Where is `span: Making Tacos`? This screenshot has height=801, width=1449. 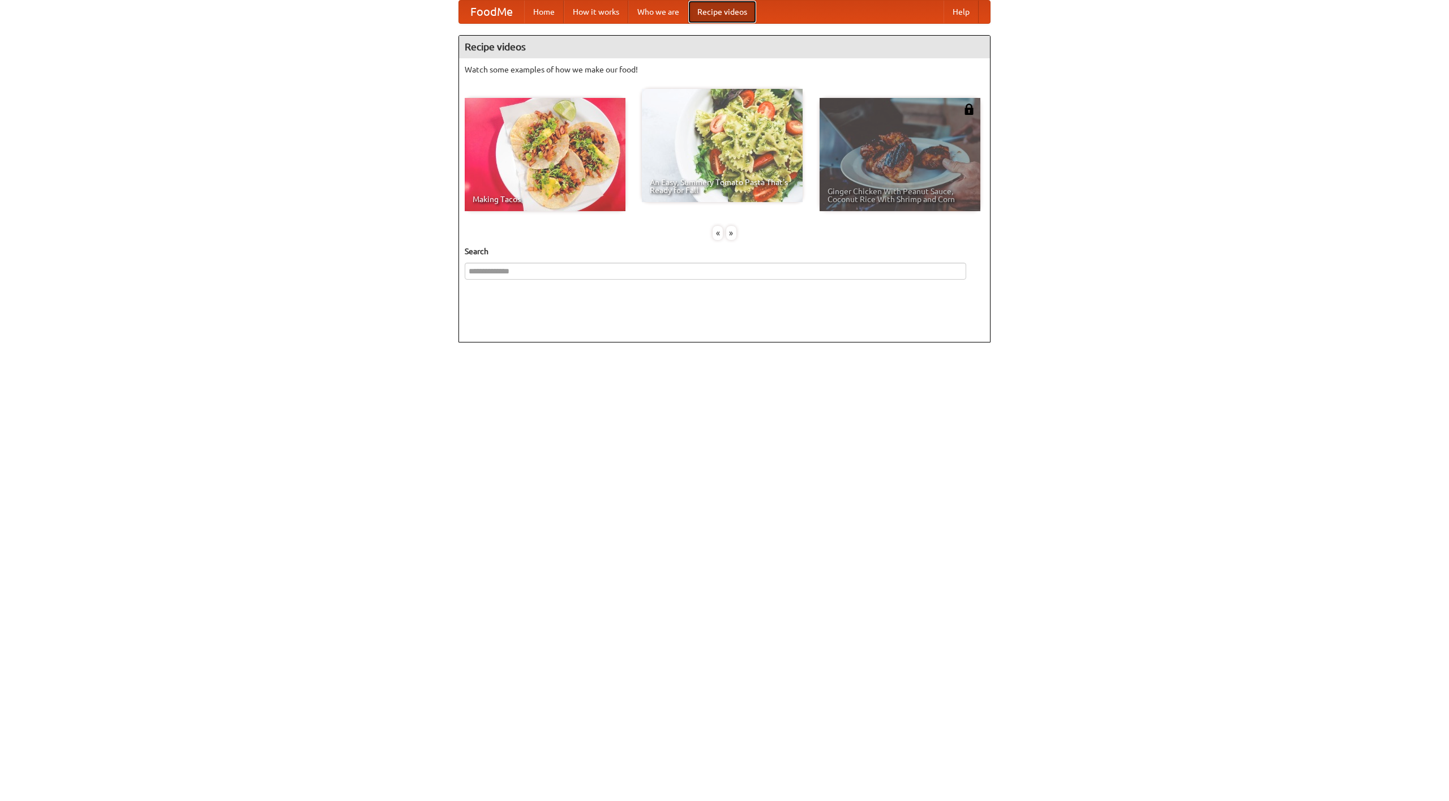
span: Making Tacos is located at coordinates (545, 199).